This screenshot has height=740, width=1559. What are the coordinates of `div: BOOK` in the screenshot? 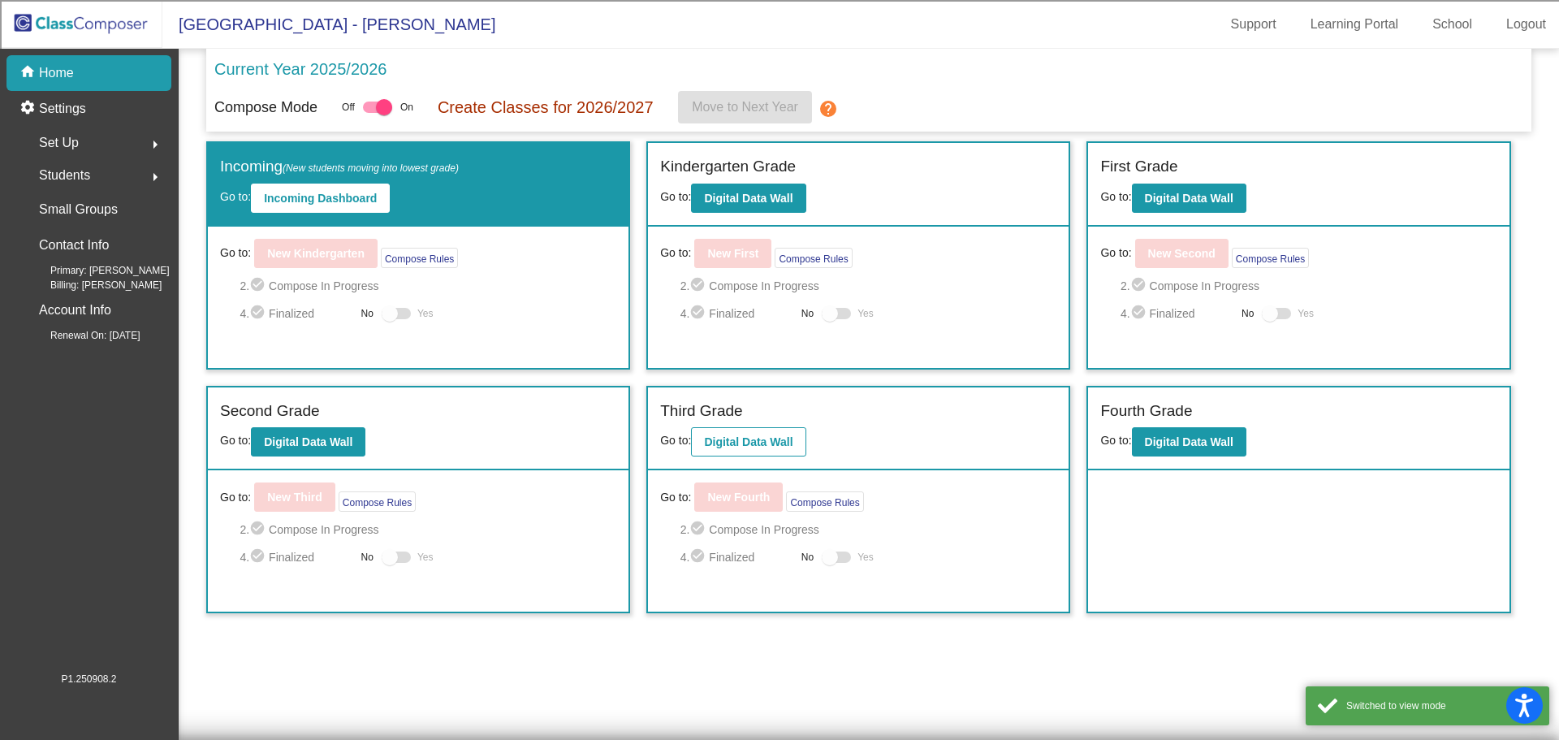 It's located at (780, 516).